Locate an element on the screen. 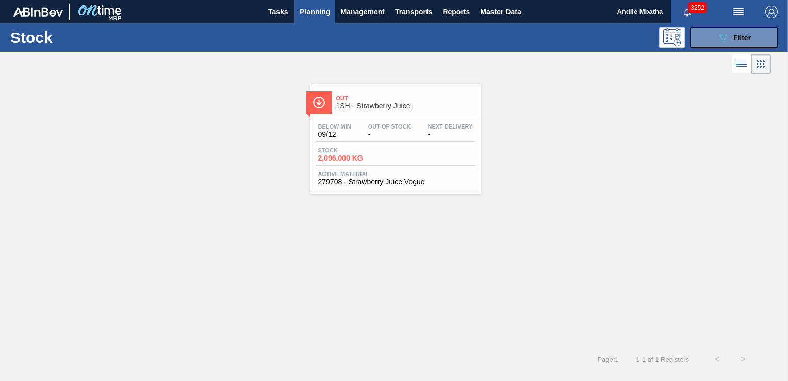  span: 09/12 is located at coordinates (335, 134).